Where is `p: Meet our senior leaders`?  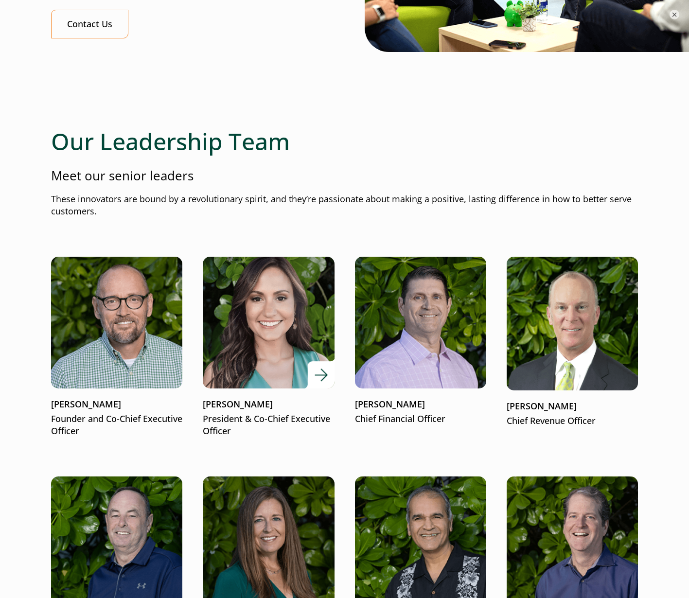
p: Meet our senior leaders is located at coordinates (344, 175).